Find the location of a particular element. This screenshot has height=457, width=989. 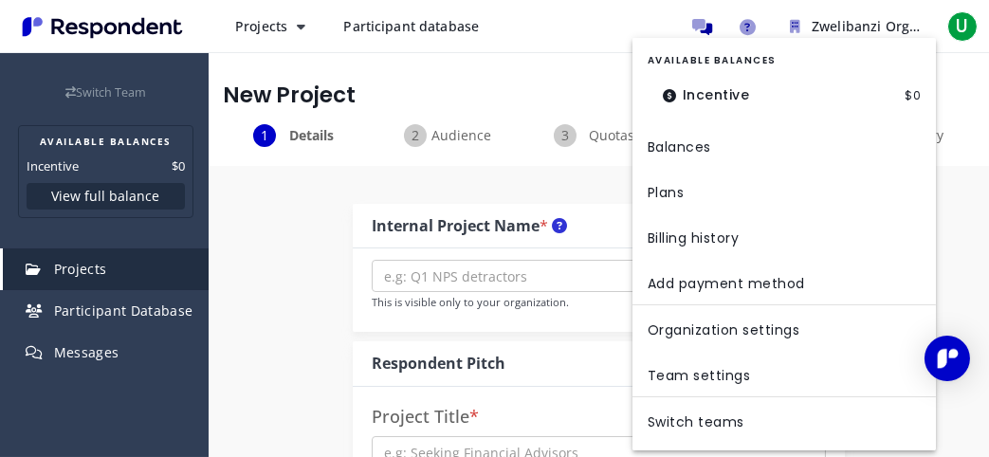

div: Open Intercom Messenger is located at coordinates (948, 359).